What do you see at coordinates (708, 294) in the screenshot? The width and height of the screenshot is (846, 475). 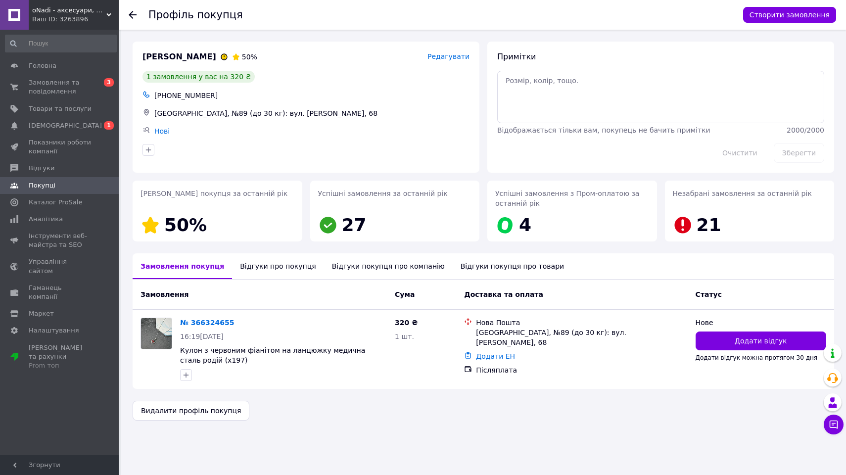 I see `span: Статус` at bounding box center [708, 294].